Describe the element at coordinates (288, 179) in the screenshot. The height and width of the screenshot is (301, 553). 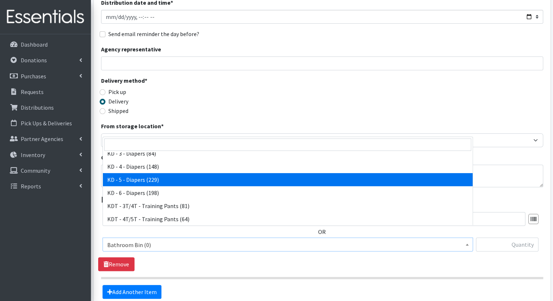
I see `li: KD - 5 - Diapers (229)` at that location.